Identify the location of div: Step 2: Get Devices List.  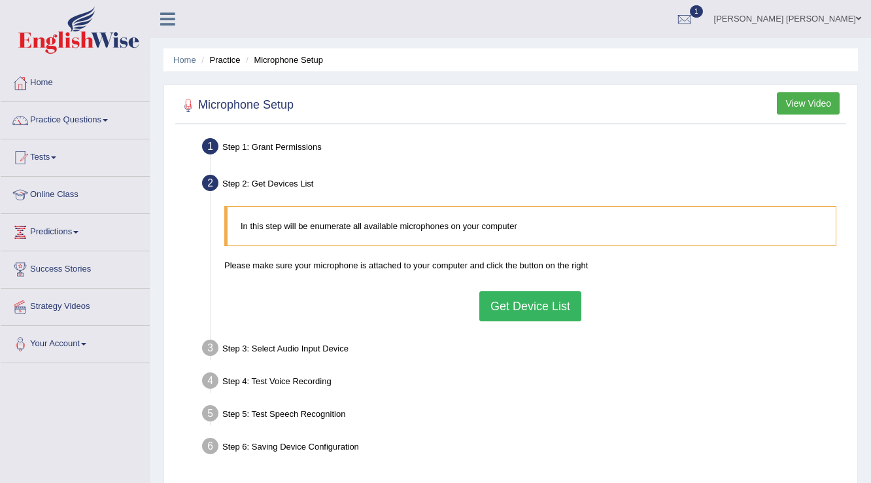
(524, 185).